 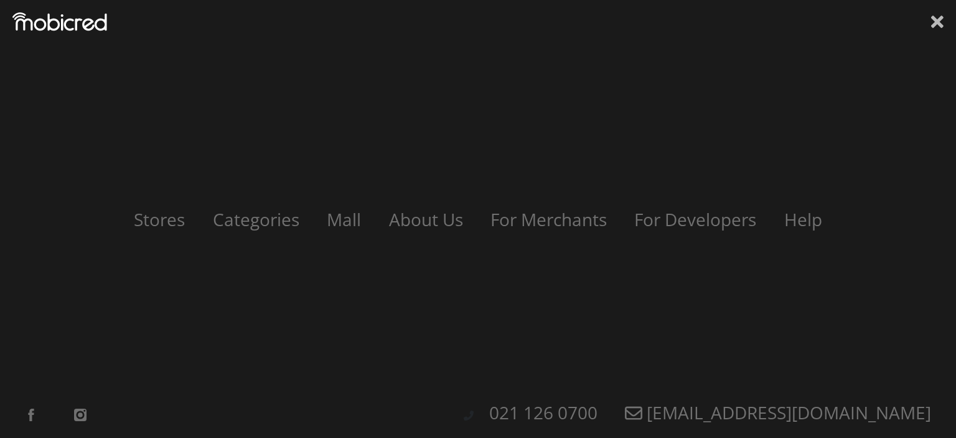 I want to click on img: Mobicred, so click(x=60, y=22).